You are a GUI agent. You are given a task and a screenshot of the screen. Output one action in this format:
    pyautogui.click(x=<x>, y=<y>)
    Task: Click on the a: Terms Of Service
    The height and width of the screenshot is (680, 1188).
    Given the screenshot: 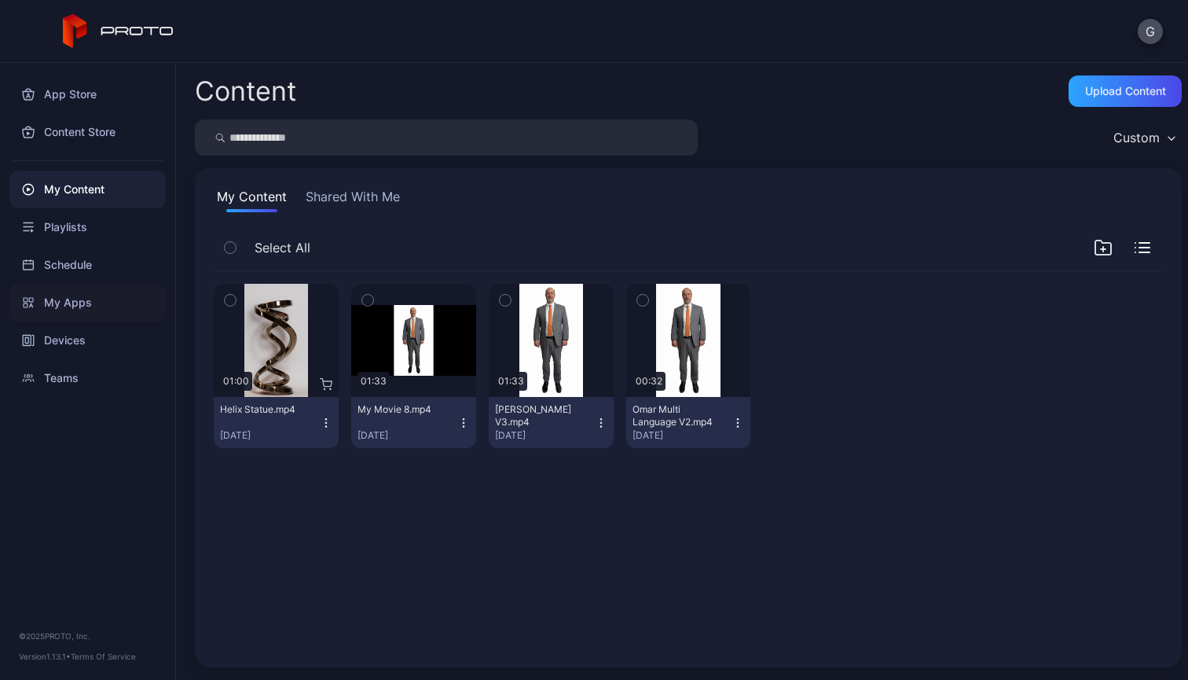 What is the action you would take?
    pyautogui.click(x=103, y=656)
    